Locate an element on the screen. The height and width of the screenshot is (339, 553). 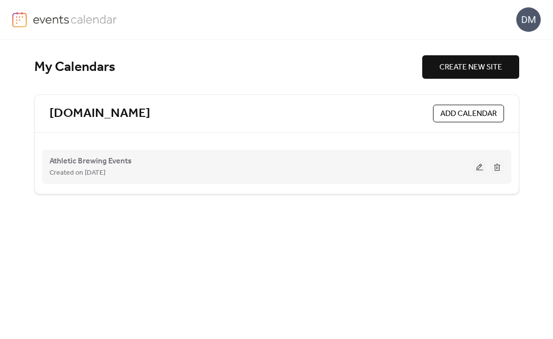
img: logo is located at coordinates (20, 20).